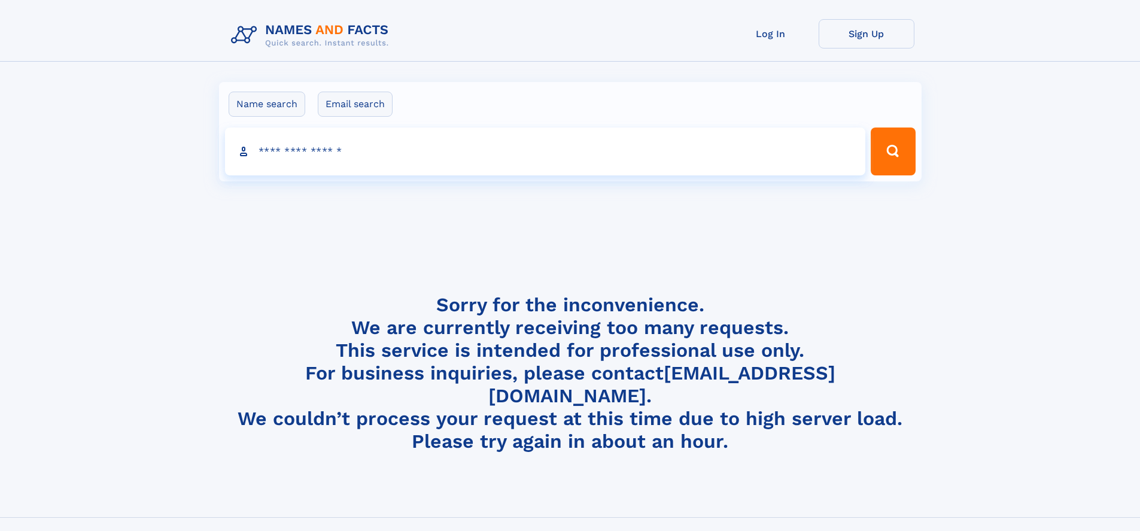  Describe the element at coordinates (893, 151) in the screenshot. I see `button: Search Button` at that location.